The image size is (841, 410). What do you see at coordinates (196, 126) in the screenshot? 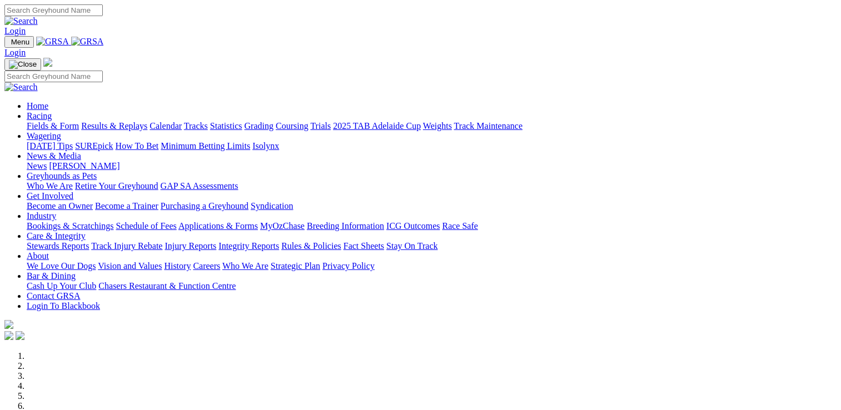
I see `a: Tracks` at bounding box center [196, 126].